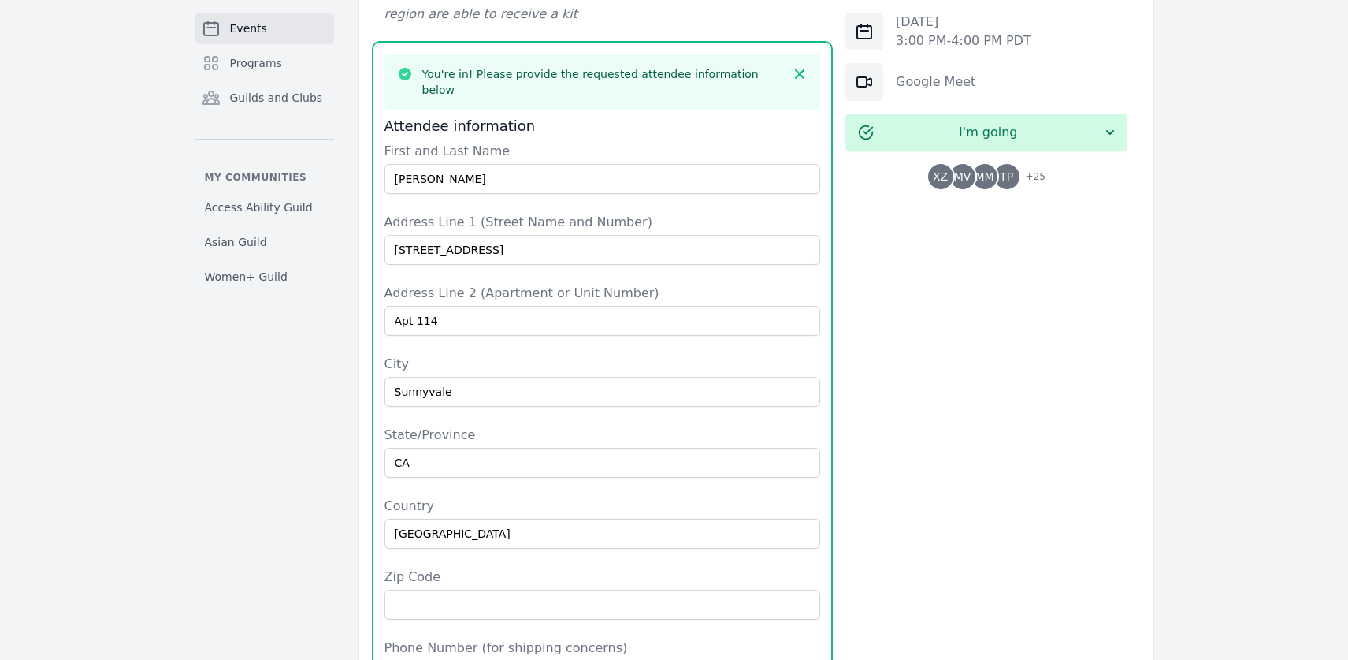  Describe the element at coordinates (265, 207) in the screenshot. I see `a: Access Ability Guild` at that location.